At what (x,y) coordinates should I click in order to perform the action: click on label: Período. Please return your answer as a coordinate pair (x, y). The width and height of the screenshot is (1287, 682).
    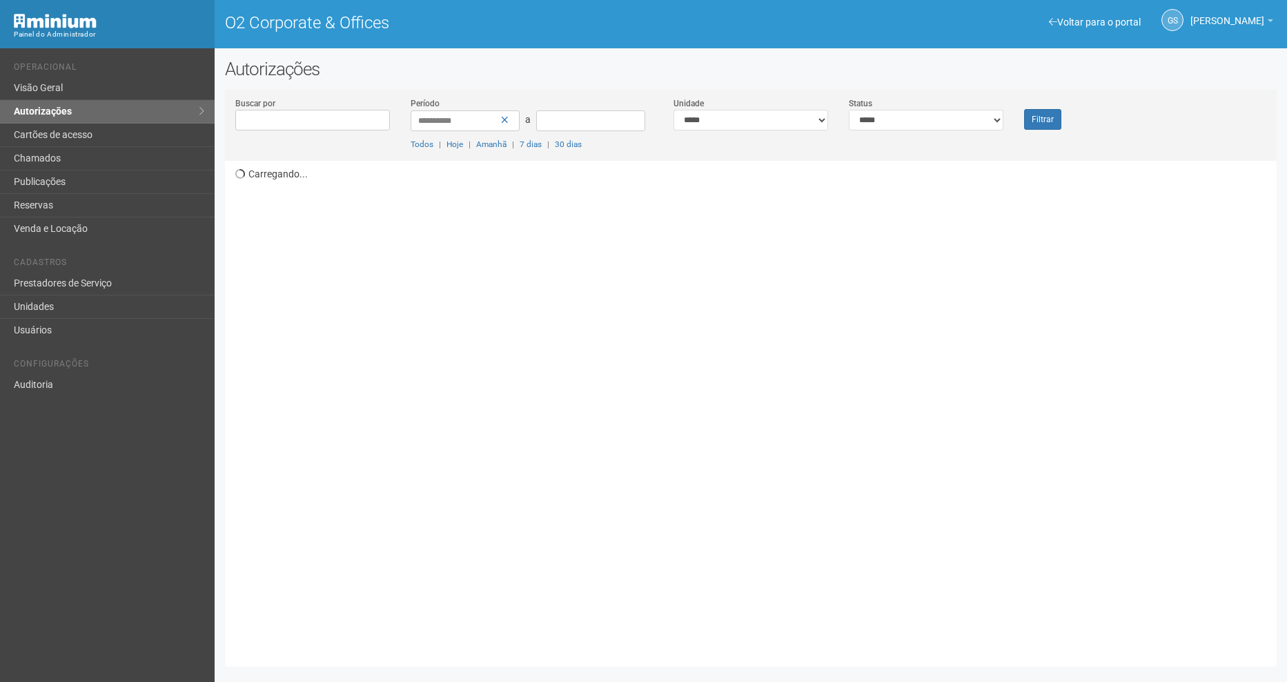
    Looking at the image, I should click on (425, 104).